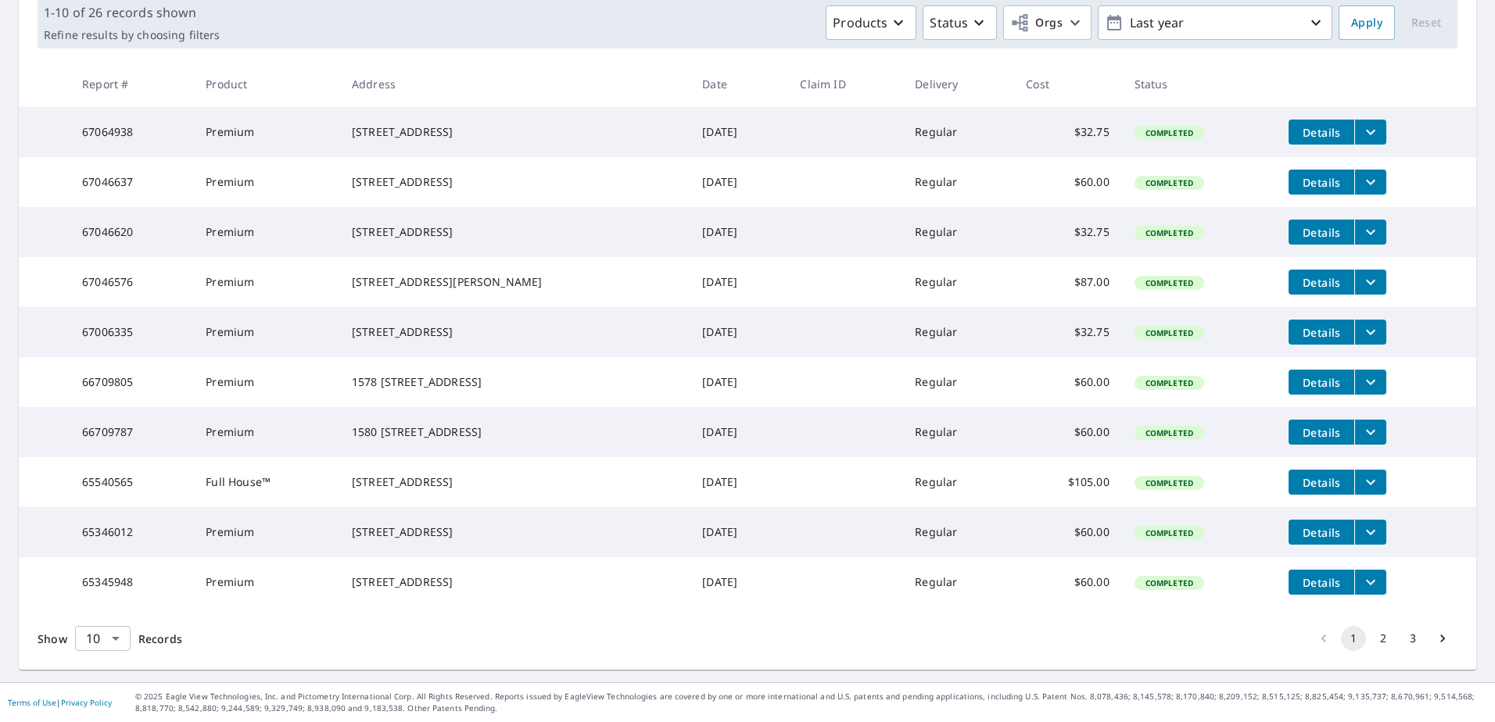 This screenshot has width=1495, height=722. I want to click on td: $105.00, so click(1067, 482).